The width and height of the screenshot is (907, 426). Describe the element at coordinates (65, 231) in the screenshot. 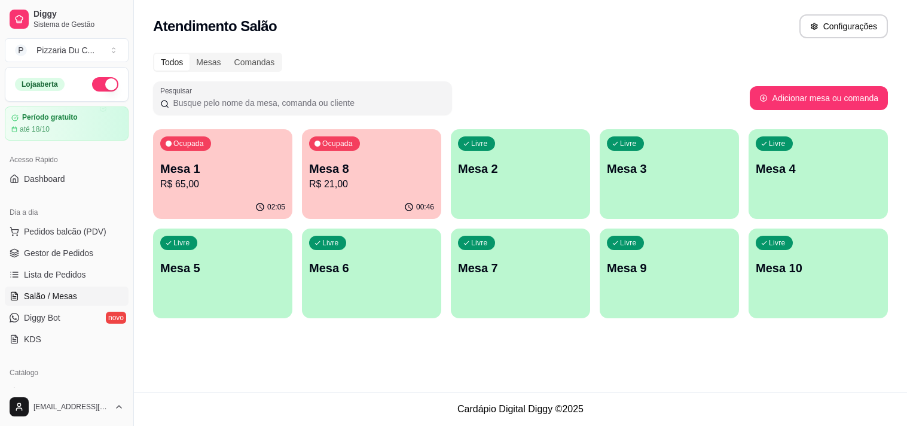

I see `span: Pedidos balcão (PDV)` at that location.